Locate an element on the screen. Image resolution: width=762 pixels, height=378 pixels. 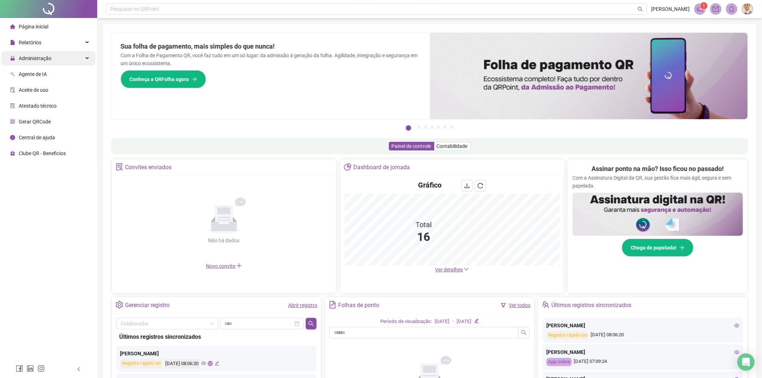
span: plus is located at coordinates (239, 266).